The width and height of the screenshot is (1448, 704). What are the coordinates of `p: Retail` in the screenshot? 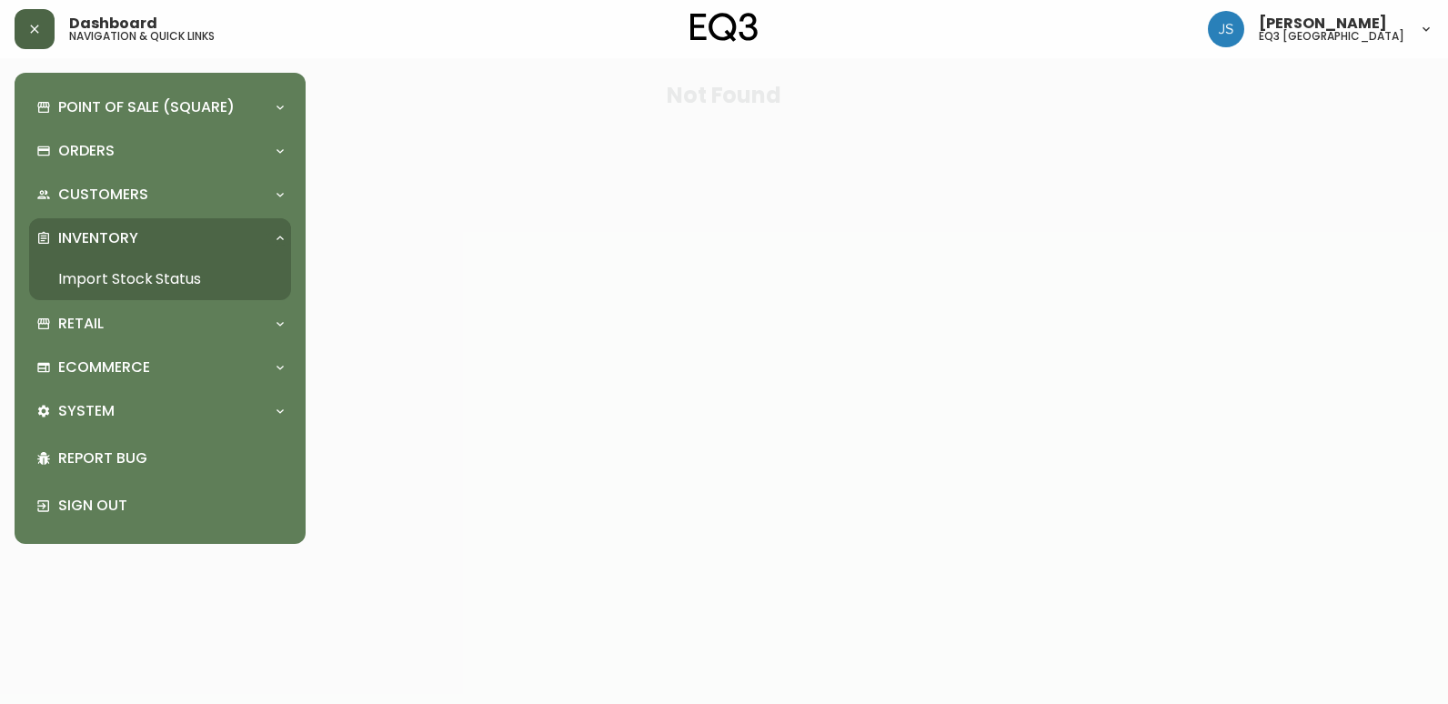 It's located at (81, 324).